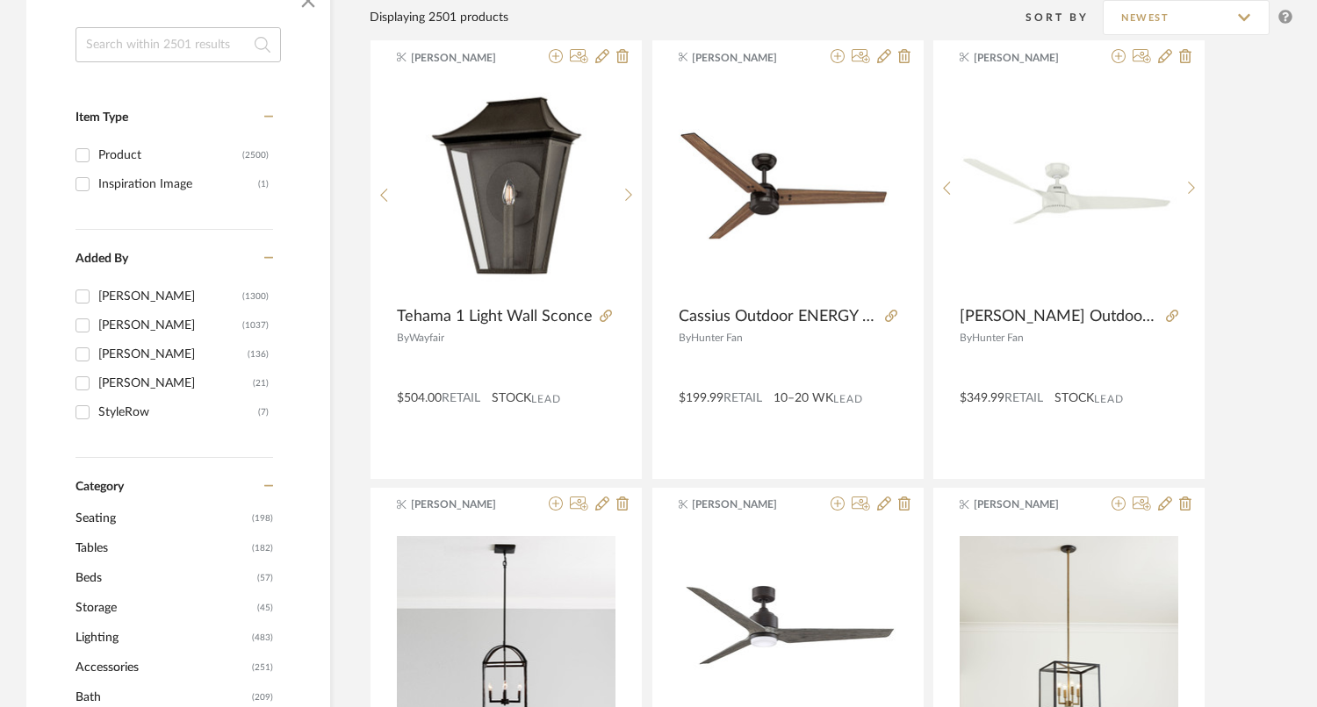  I want to click on span: (182), so click(262, 549).